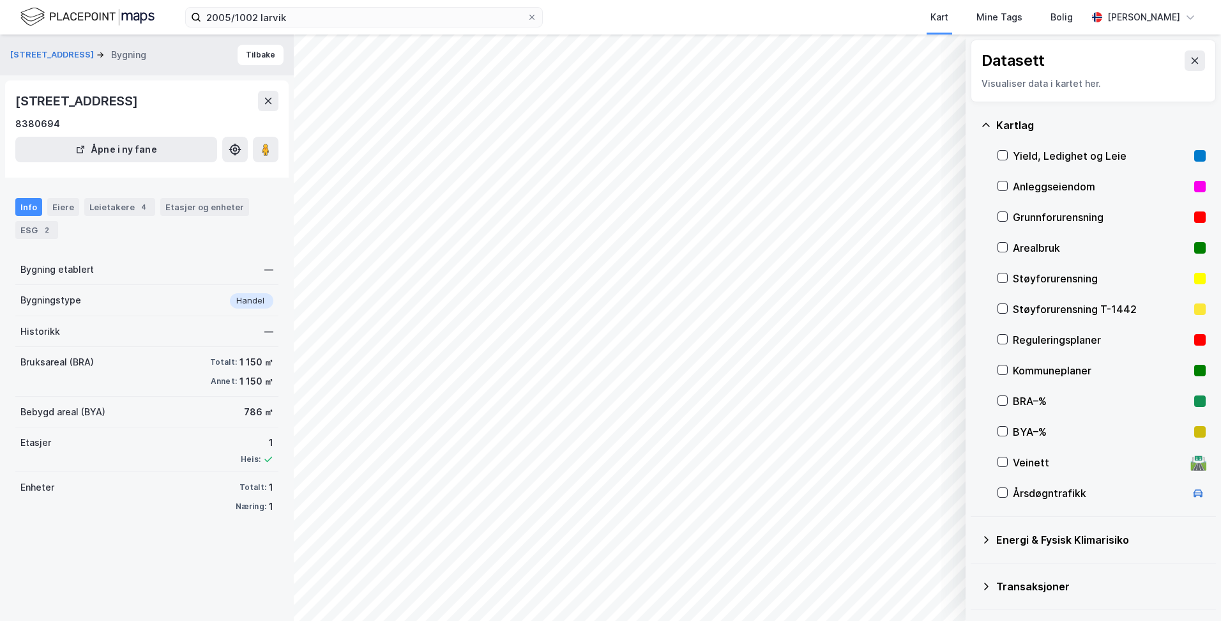 The width and height of the screenshot is (1221, 621). What do you see at coordinates (1101, 309) in the screenshot?
I see `div: Støyforurensning T-1442` at bounding box center [1101, 309].